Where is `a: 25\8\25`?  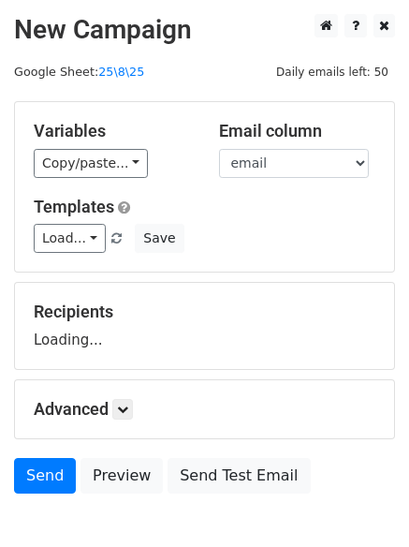
a: 25\8\25 is located at coordinates (121, 71).